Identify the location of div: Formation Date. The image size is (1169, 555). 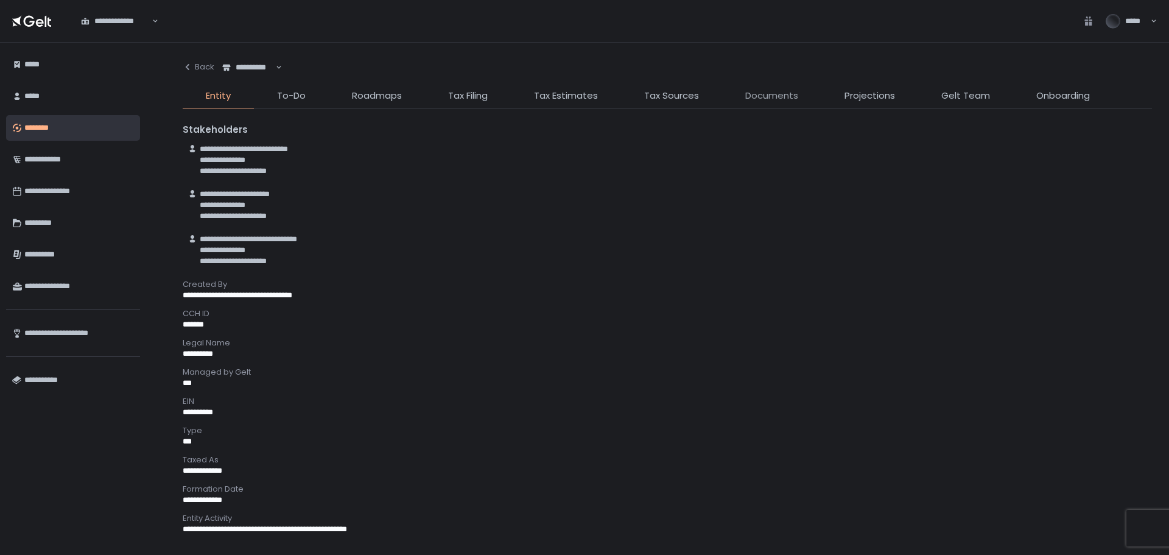
(667, 489).